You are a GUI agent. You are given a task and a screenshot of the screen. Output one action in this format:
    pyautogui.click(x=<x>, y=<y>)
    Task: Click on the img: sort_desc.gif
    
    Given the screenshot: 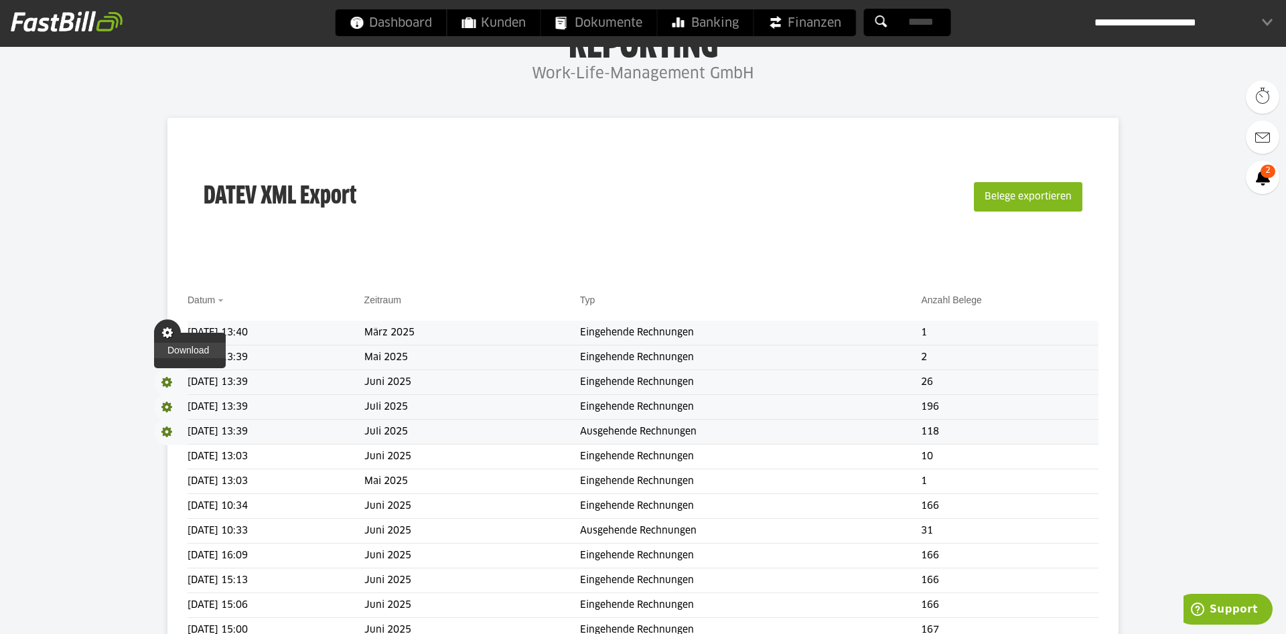 What is the action you would take?
    pyautogui.click(x=222, y=301)
    